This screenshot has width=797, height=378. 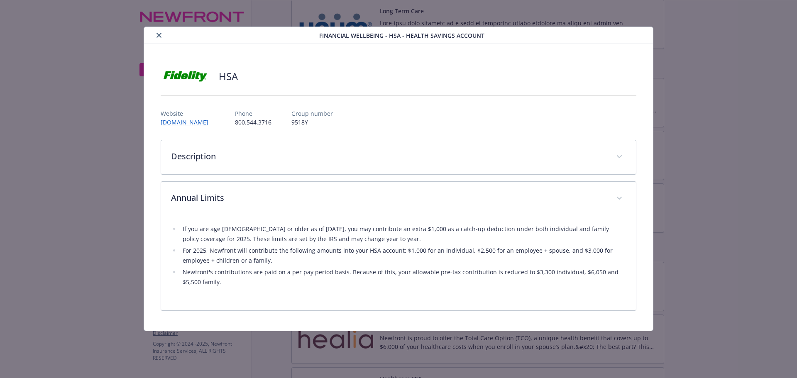 What do you see at coordinates (399, 157) in the screenshot?
I see `div: Description` at bounding box center [399, 157].